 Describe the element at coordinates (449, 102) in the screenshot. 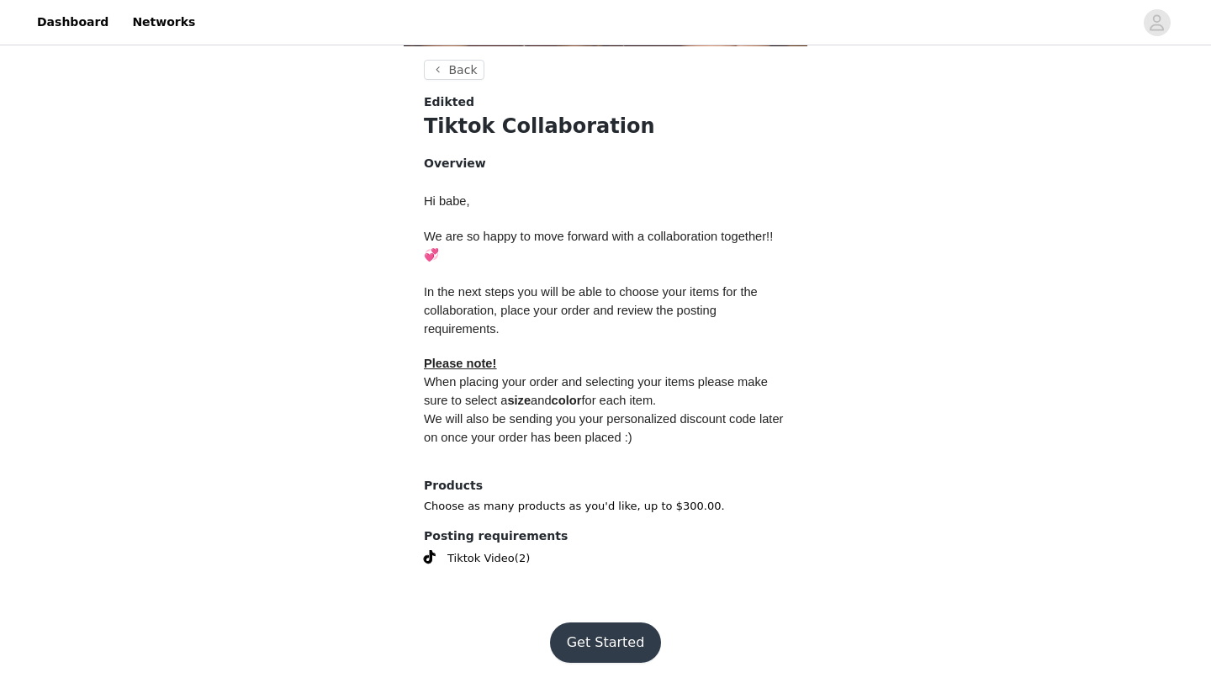

I see `span: Edikted` at that location.